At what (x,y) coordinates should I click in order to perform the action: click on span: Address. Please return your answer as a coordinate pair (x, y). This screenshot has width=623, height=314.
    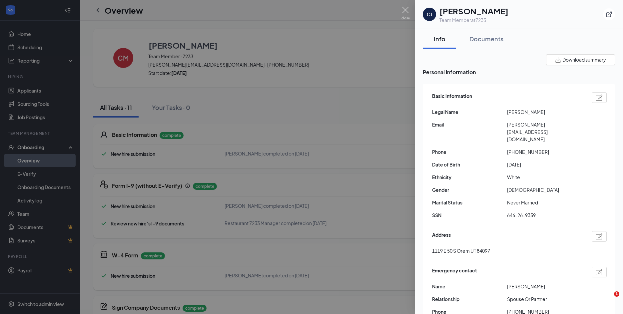
    Looking at the image, I should click on (442, 237).